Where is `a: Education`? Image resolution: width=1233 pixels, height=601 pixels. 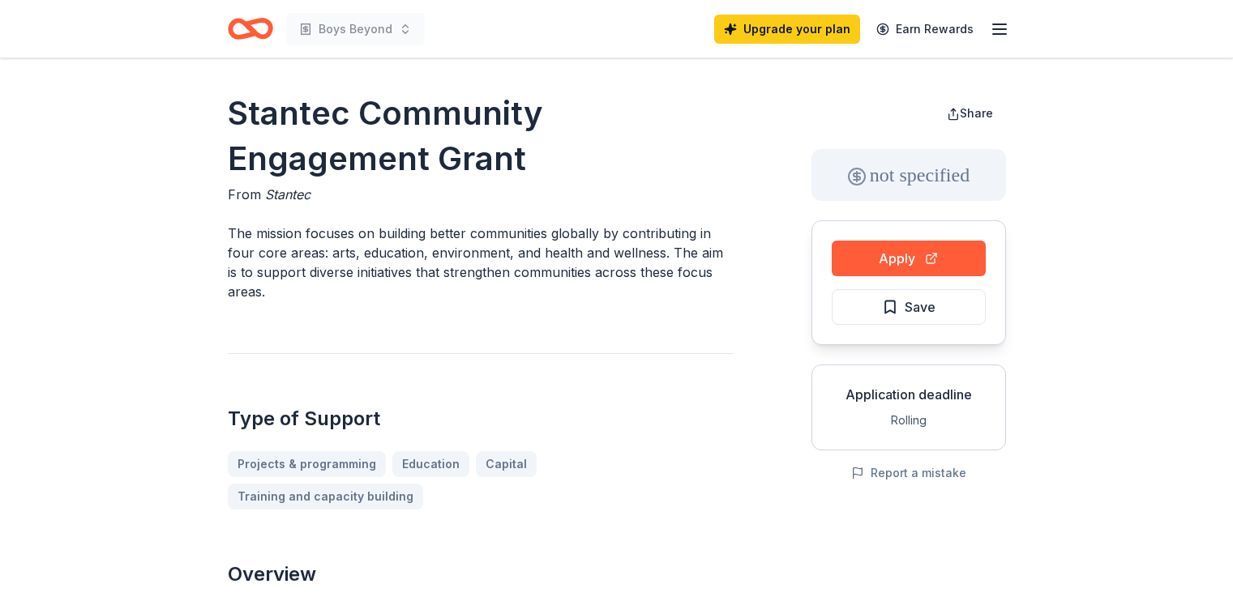 a: Education is located at coordinates (430, 464).